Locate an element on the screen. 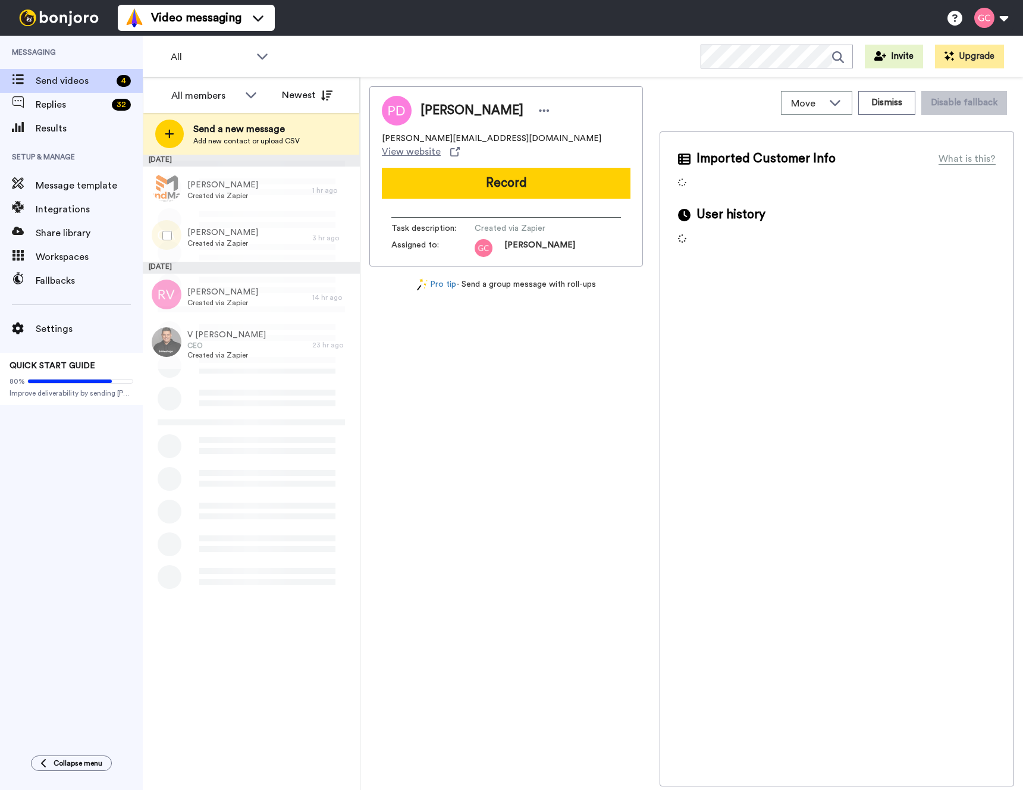 The width and height of the screenshot is (1023, 790). div: 14 hr ago is located at coordinates (333, 297).